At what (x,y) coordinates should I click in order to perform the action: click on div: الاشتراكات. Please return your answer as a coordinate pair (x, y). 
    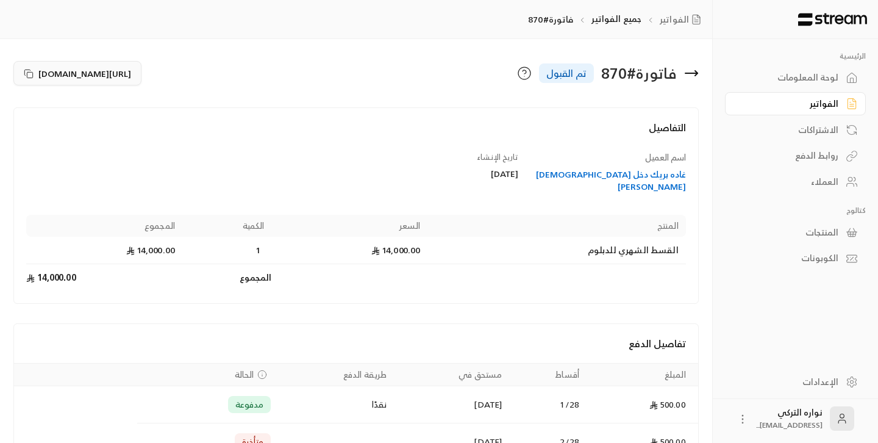
    Looking at the image, I should click on (789, 130).